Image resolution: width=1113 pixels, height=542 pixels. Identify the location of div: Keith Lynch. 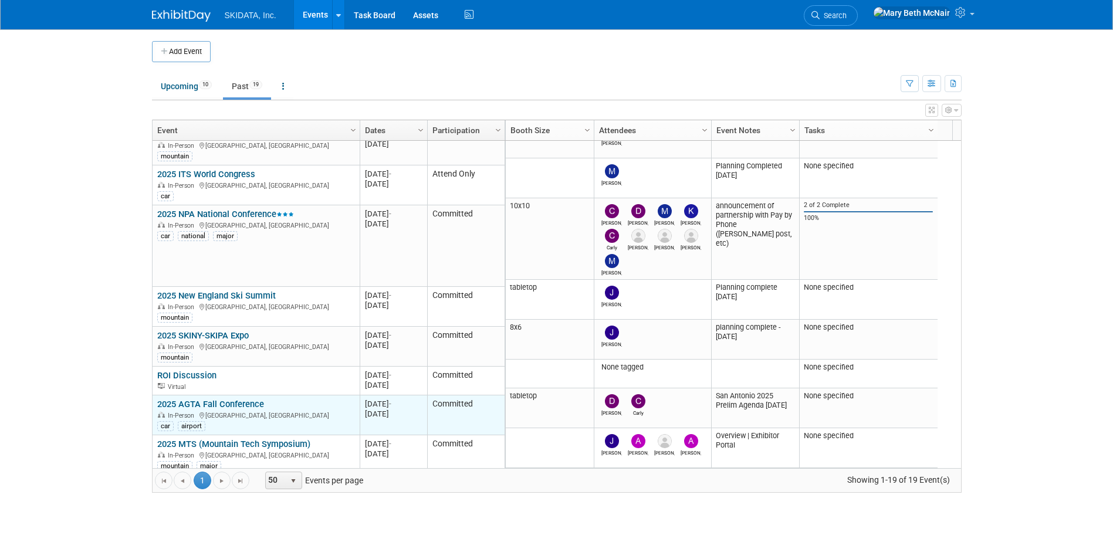
(691, 222).